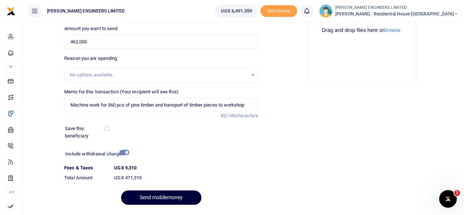  Describe the element at coordinates (86, 168) in the screenshot. I see `dt: Fees & Taxes` at that location.